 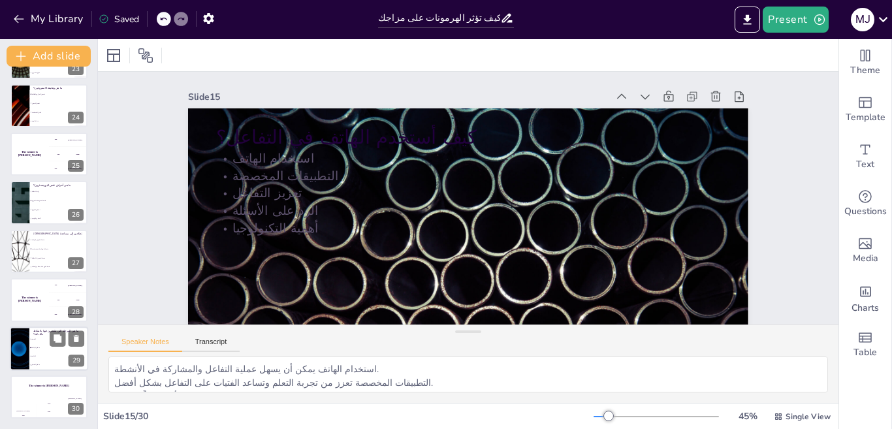 What do you see at coordinates (398, 97) in the screenshot?
I see `div: Slide 15` at bounding box center [398, 97].